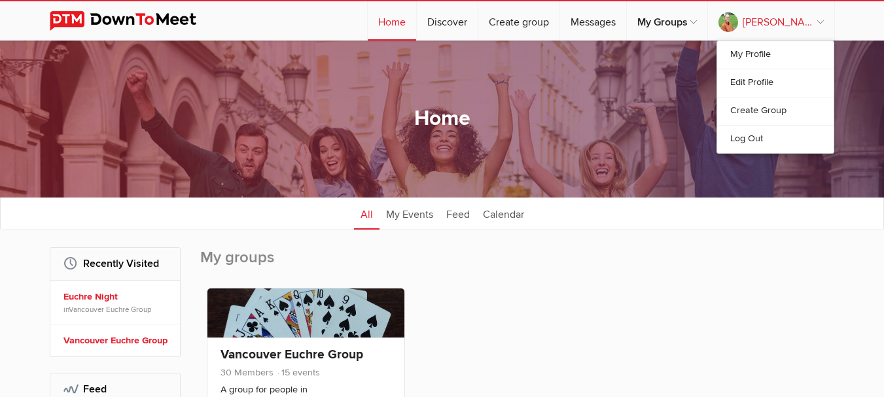  What do you see at coordinates (518, 264) in the screenshot?
I see `h2: My groups` at bounding box center [518, 264].